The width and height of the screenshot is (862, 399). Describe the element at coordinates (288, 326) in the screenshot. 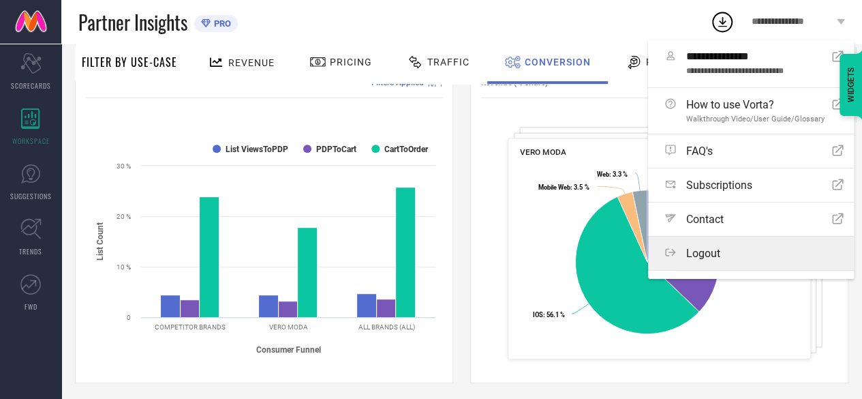

I see `text: VERO MODA` at that location.